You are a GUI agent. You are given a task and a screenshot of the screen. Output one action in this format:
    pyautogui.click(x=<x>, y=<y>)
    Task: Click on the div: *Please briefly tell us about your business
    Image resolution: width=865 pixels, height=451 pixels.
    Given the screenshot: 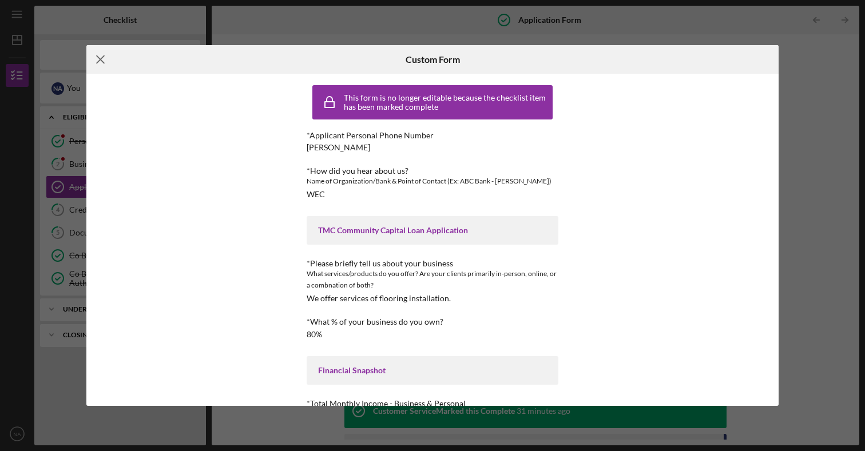 What is the action you would take?
    pyautogui.click(x=433, y=264)
    